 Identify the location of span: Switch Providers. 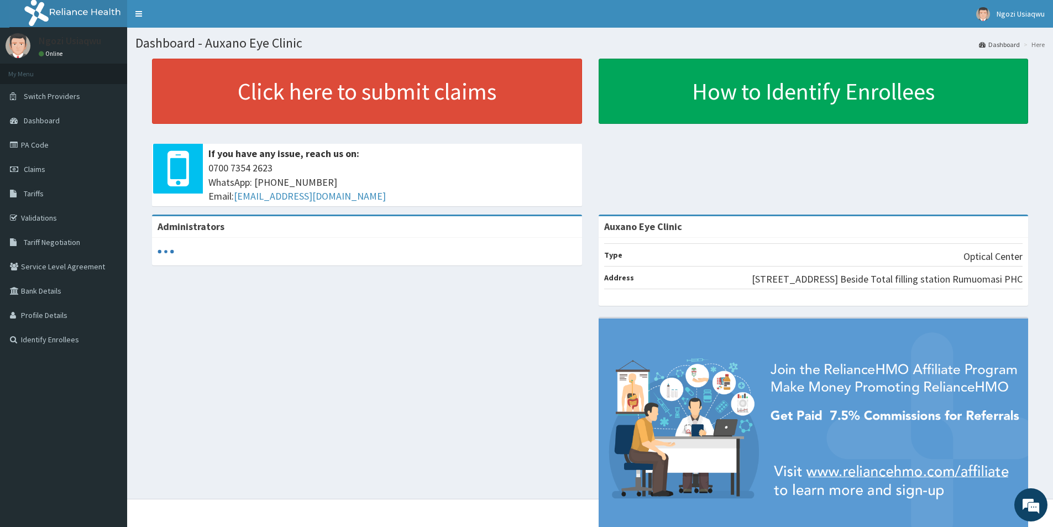
(52, 96).